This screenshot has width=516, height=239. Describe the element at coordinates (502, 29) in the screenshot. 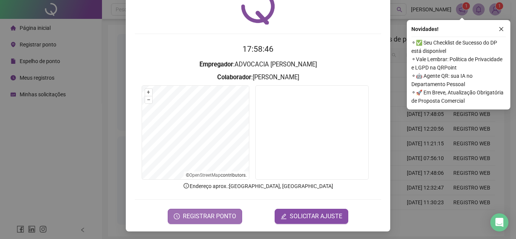

I see `span: close` at that location.